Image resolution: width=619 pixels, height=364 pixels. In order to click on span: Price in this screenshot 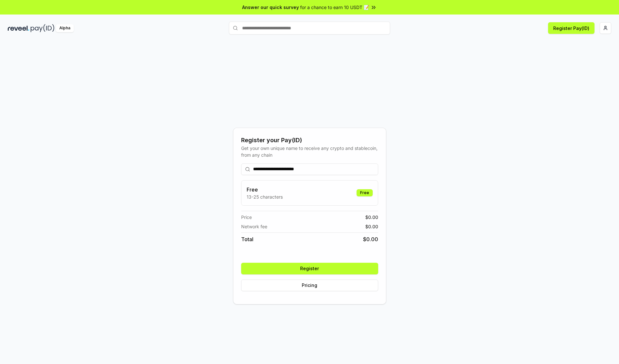, I will do `click(246, 217)`.